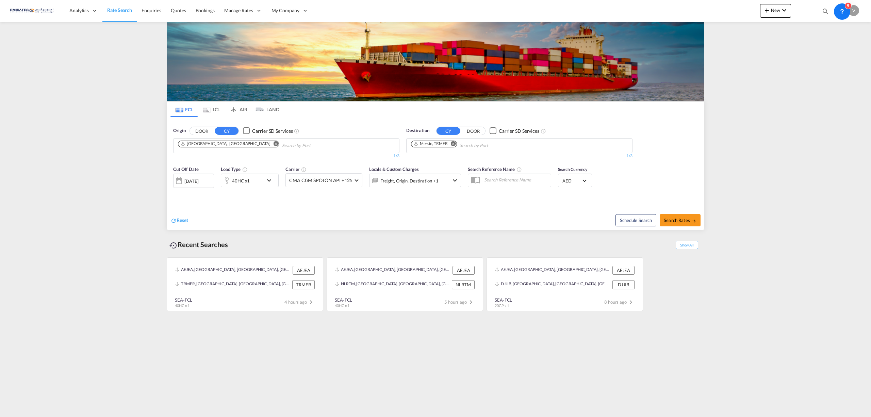 Image resolution: width=871 pixels, height=417 pixels. I want to click on md-icon: The selected Trucker/Carrierwill be displayed in the rate results If the rates are from another f..., so click(304, 169).